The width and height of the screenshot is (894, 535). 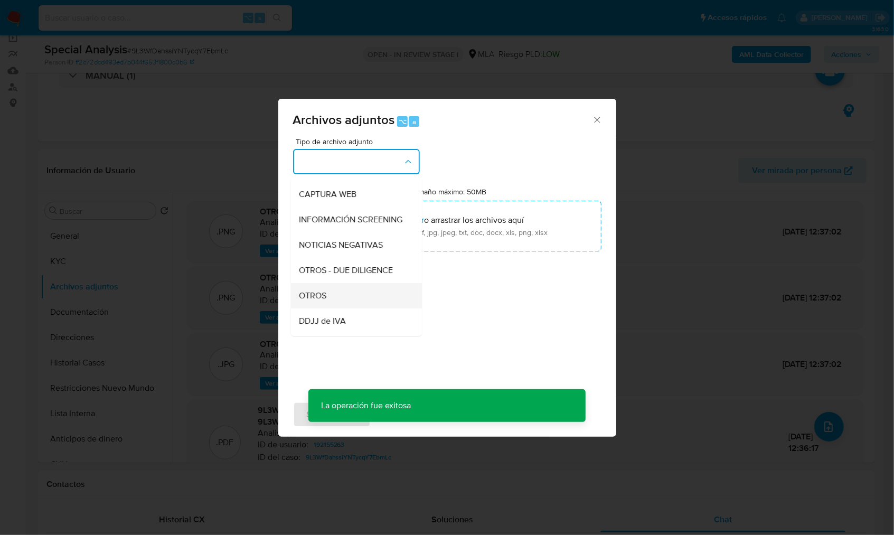 I want to click on span: NOTICIAS NEGATIVAS, so click(x=341, y=245).